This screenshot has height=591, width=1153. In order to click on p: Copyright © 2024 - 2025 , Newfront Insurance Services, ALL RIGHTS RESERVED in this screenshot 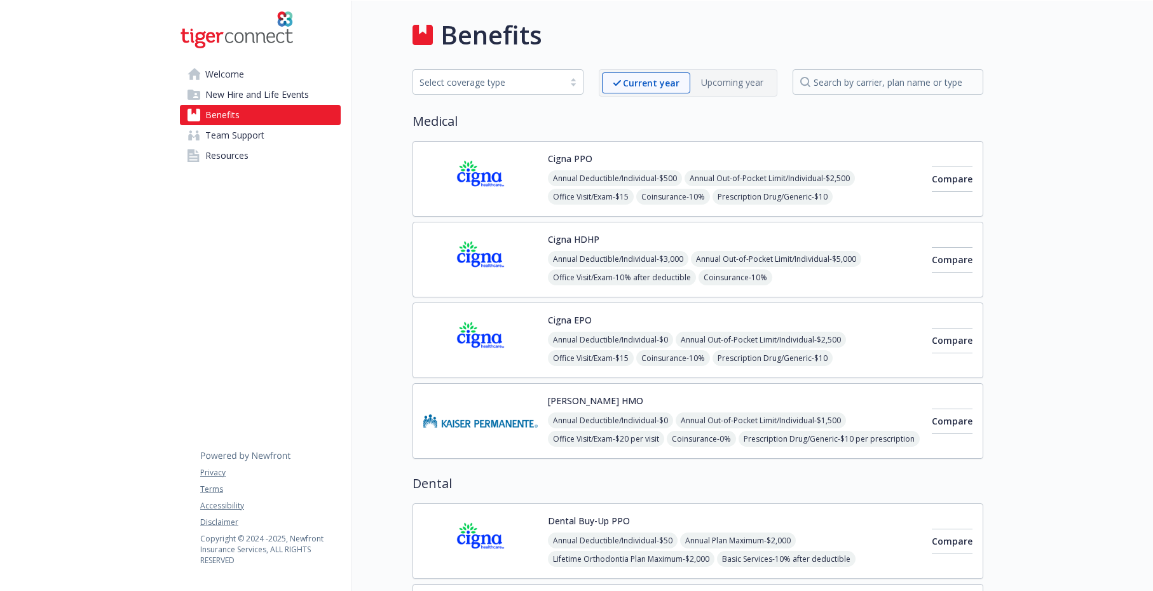, I will do `click(270, 549)`.